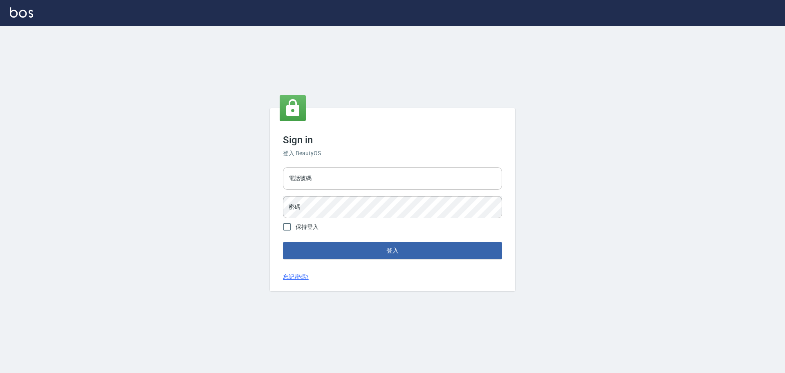 This screenshot has height=373, width=785. I want to click on h3: Sign in, so click(393, 140).